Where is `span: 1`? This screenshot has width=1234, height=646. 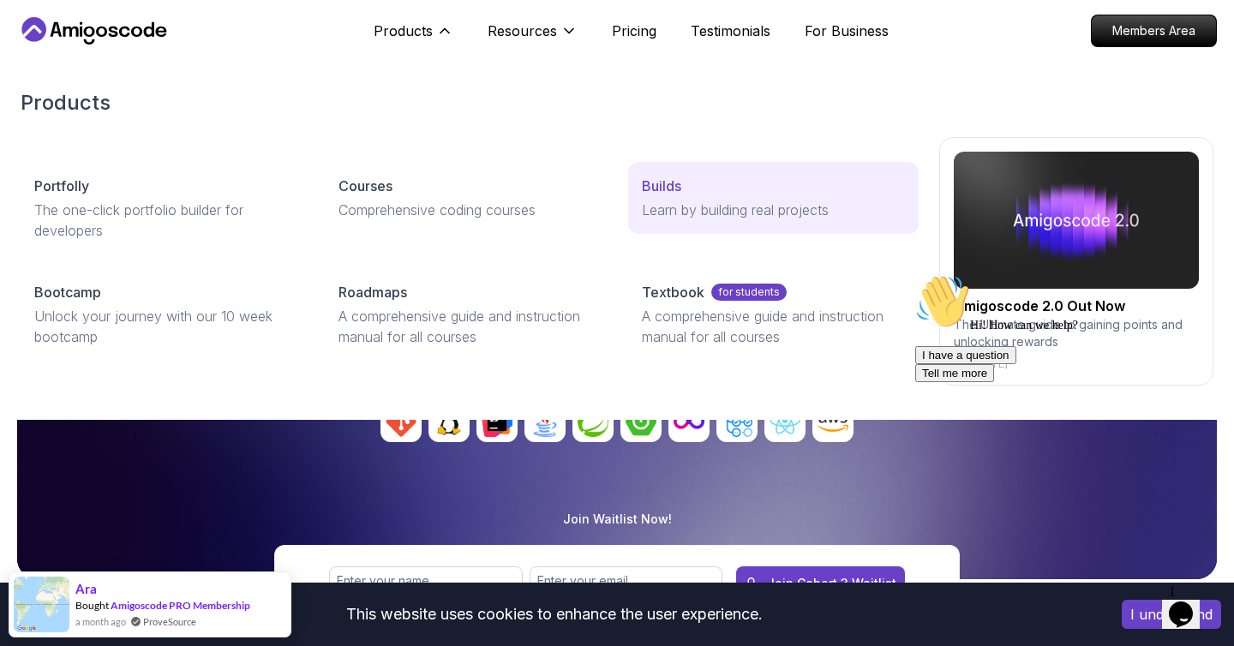
span: 1 is located at coordinates (10, 14).